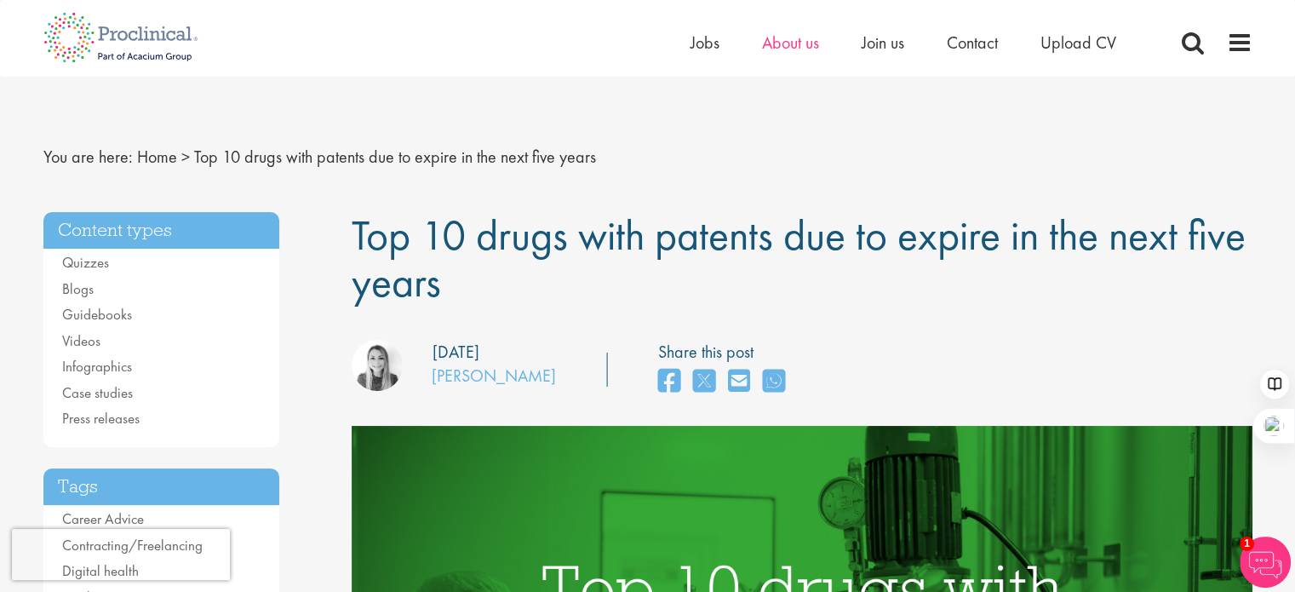 The width and height of the screenshot is (1295, 592). What do you see at coordinates (85, 262) in the screenshot?
I see `a: Quizzes` at bounding box center [85, 262].